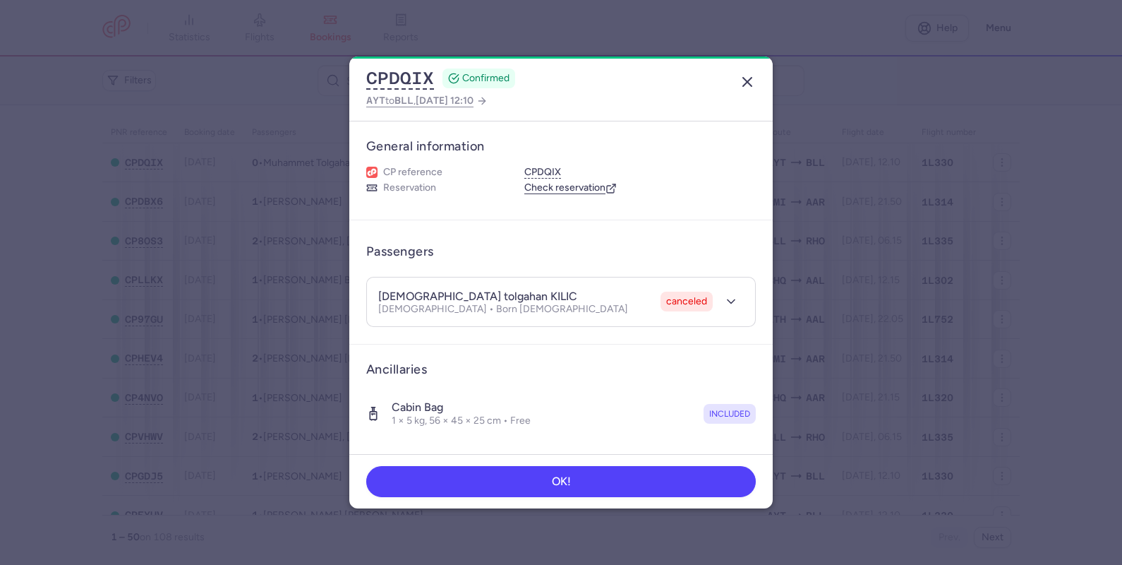 This screenshot has height=565, width=1122. Describe the element at coordinates (561, 481) in the screenshot. I see `span: OK!` at that location.